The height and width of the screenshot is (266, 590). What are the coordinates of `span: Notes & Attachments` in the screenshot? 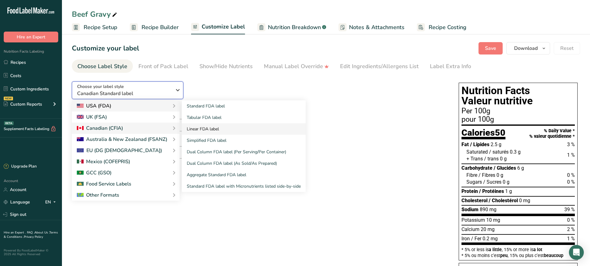 It's located at (376, 27).